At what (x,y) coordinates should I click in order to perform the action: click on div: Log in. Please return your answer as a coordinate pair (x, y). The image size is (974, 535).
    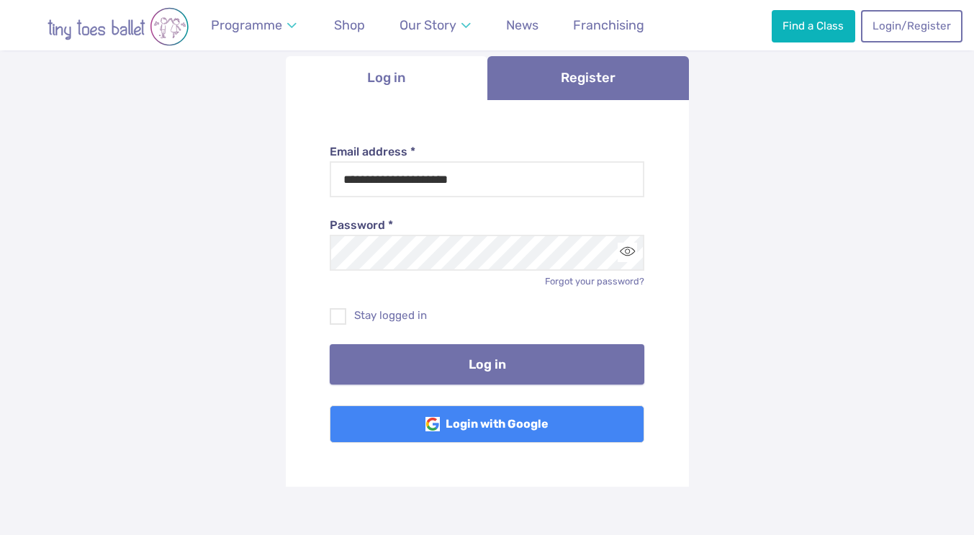
    Looking at the image, I should click on (487, 294).